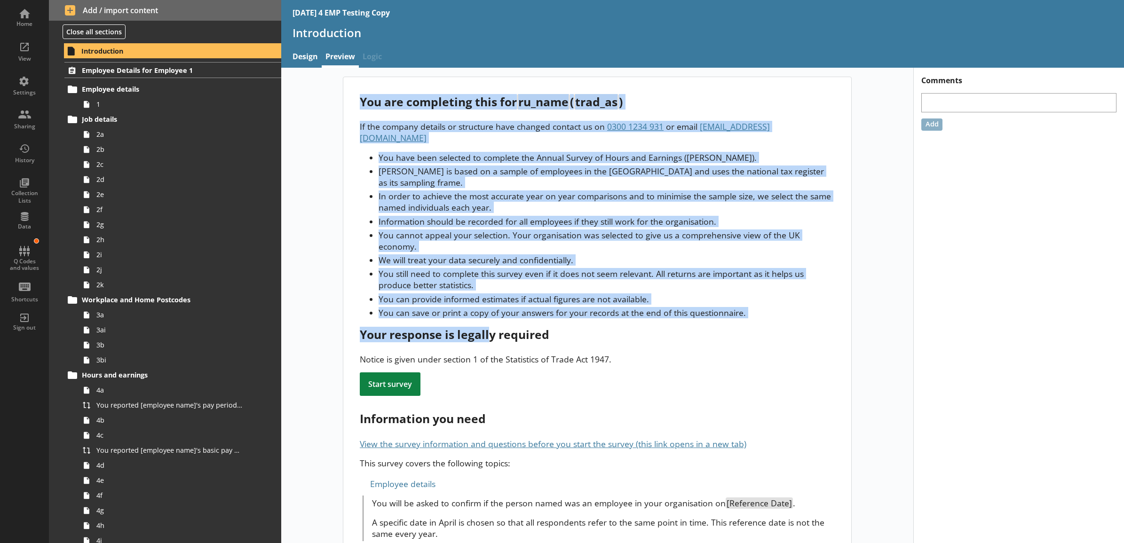  I want to click on span: Hours and earnings, so click(160, 375).